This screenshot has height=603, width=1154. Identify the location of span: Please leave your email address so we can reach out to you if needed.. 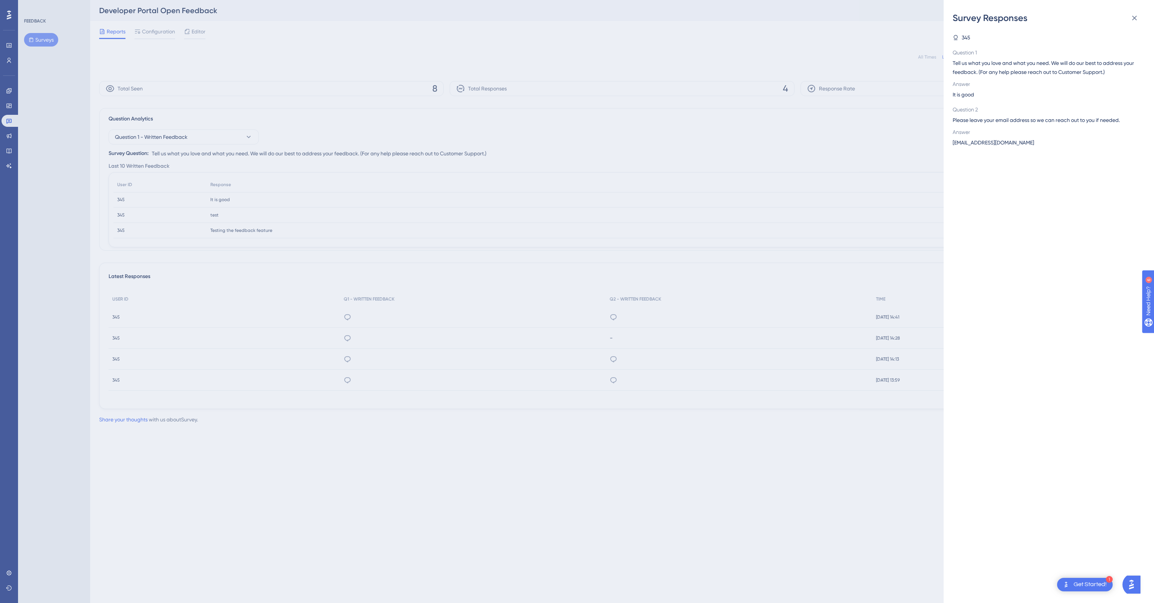
(1045, 120).